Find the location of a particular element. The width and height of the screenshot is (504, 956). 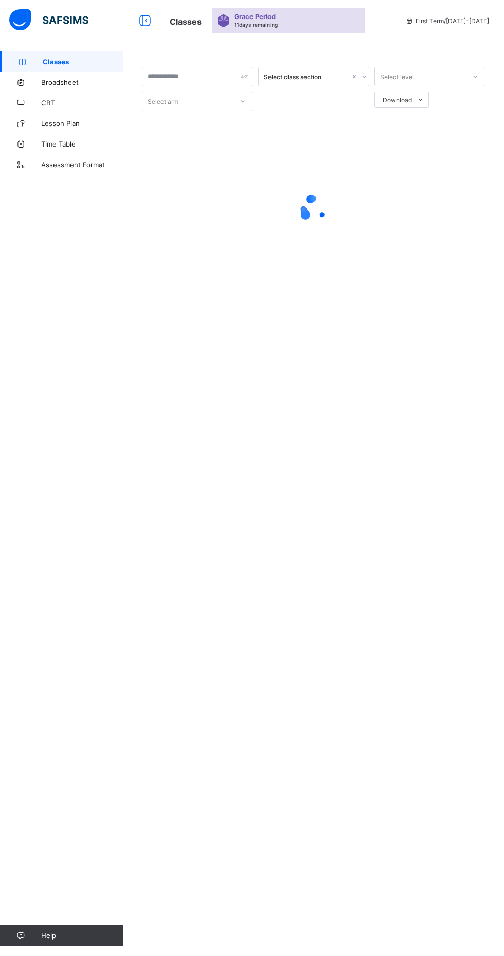

span: Help is located at coordinates (82, 935).